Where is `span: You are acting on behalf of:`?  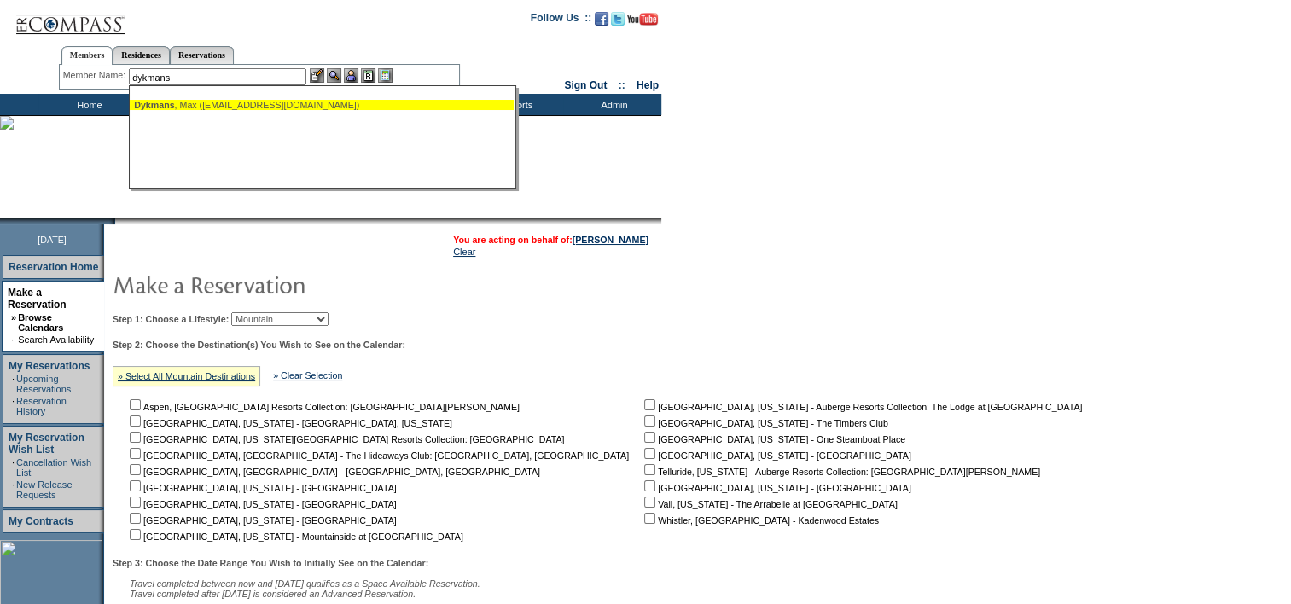 span: You are acting on behalf of: is located at coordinates (550, 240).